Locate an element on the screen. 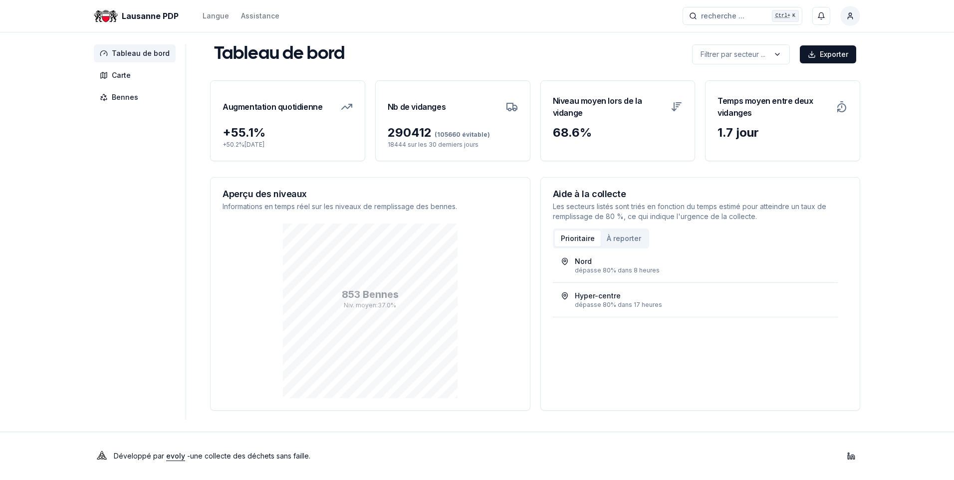  div: Langue is located at coordinates (216, 16).